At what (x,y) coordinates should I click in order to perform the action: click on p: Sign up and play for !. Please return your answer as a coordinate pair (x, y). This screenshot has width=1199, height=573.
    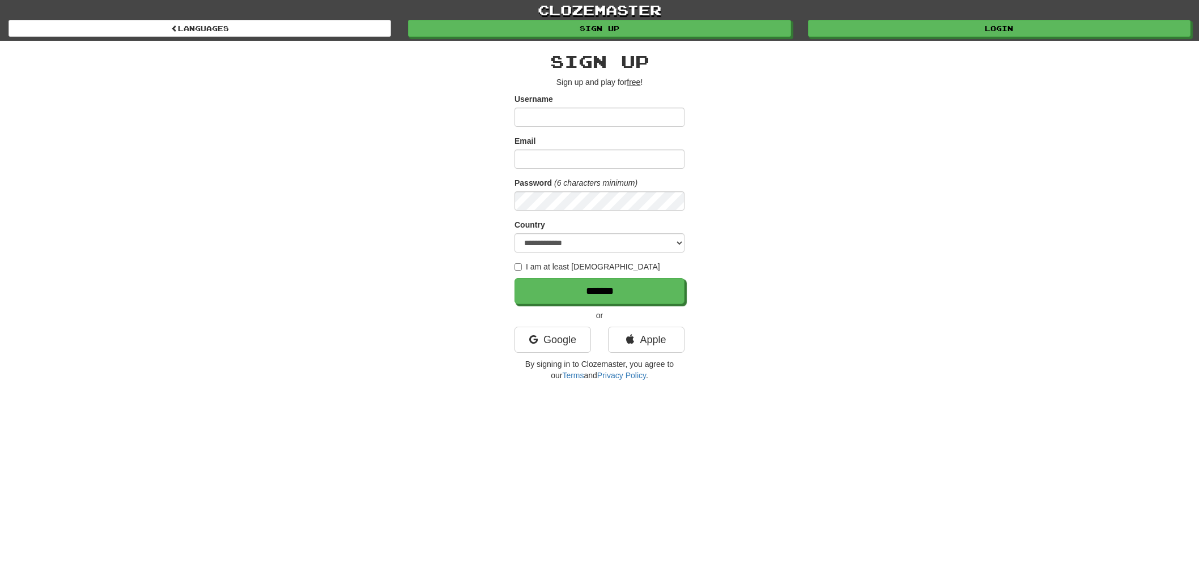
    Looking at the image, I should click on (599, 82).